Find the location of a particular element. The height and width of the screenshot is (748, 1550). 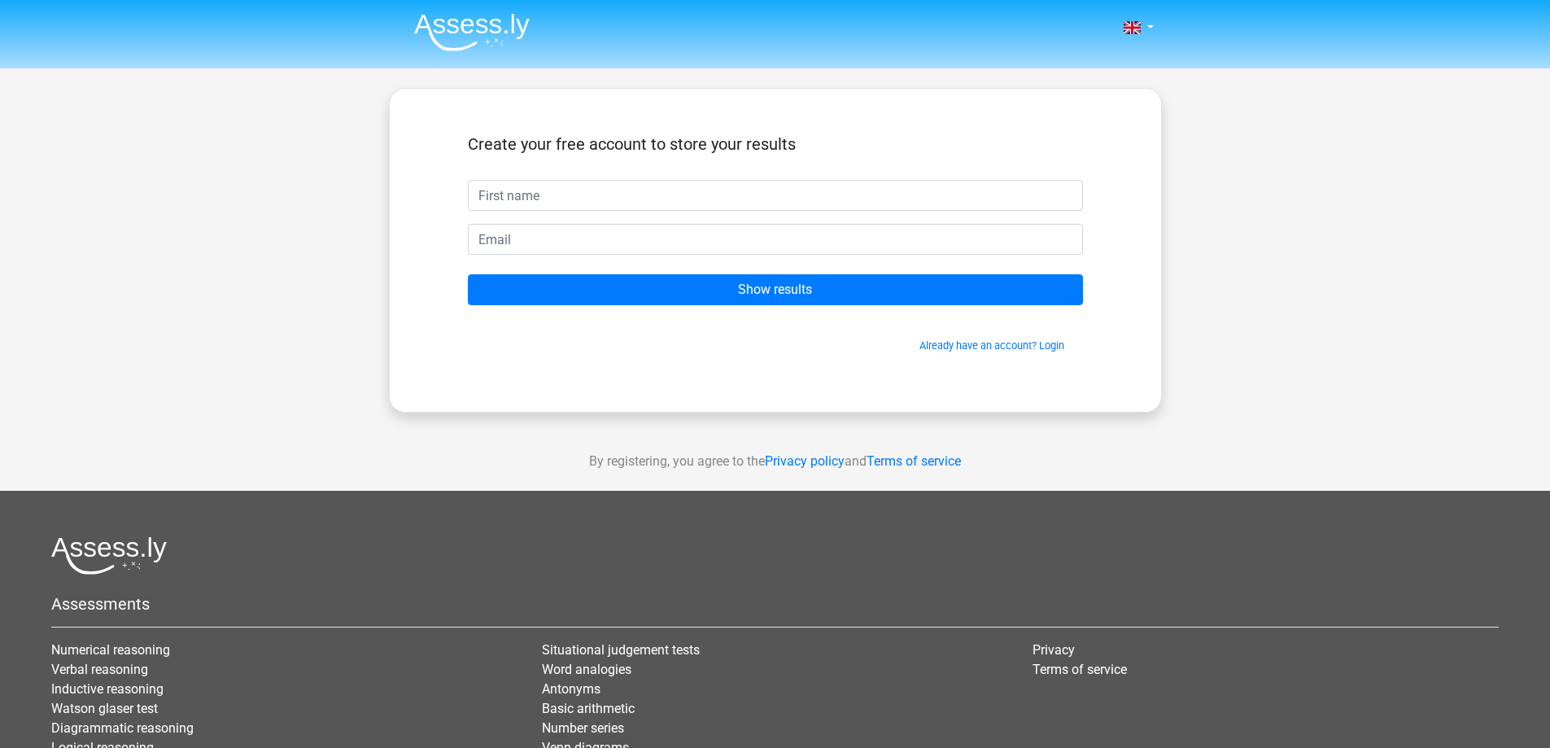

a: Inductive reasoning is located at coordinates (107, 689).